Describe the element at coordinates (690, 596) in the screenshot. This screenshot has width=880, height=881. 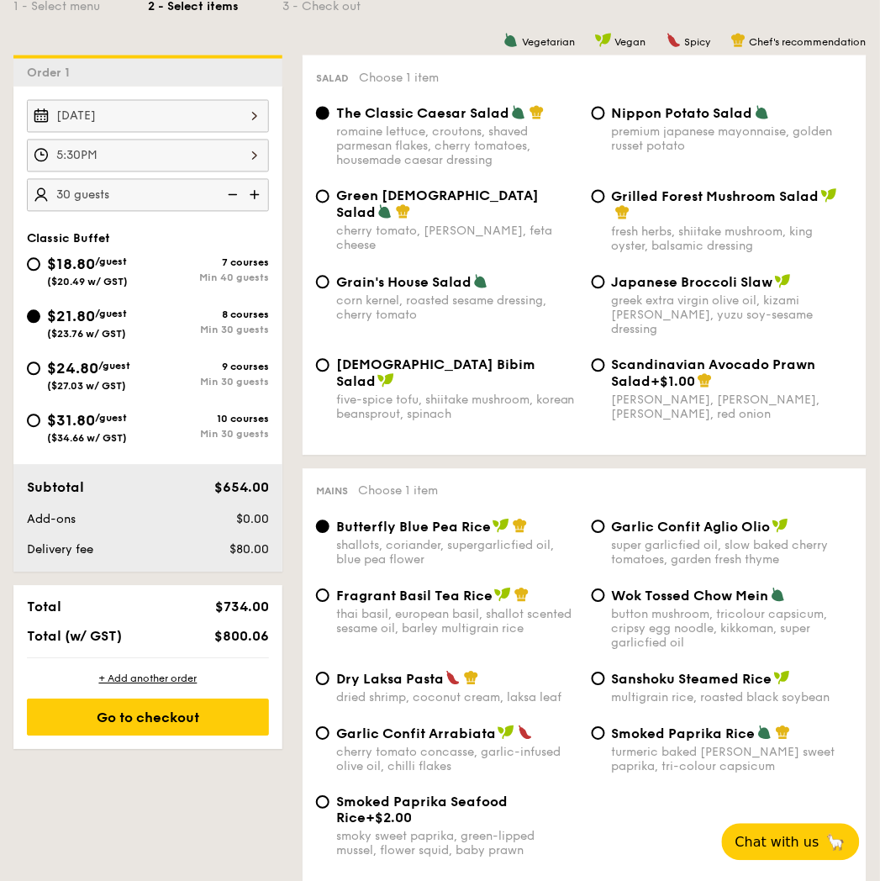
I see `span: Wok Tossed Chow Mein` at that location.